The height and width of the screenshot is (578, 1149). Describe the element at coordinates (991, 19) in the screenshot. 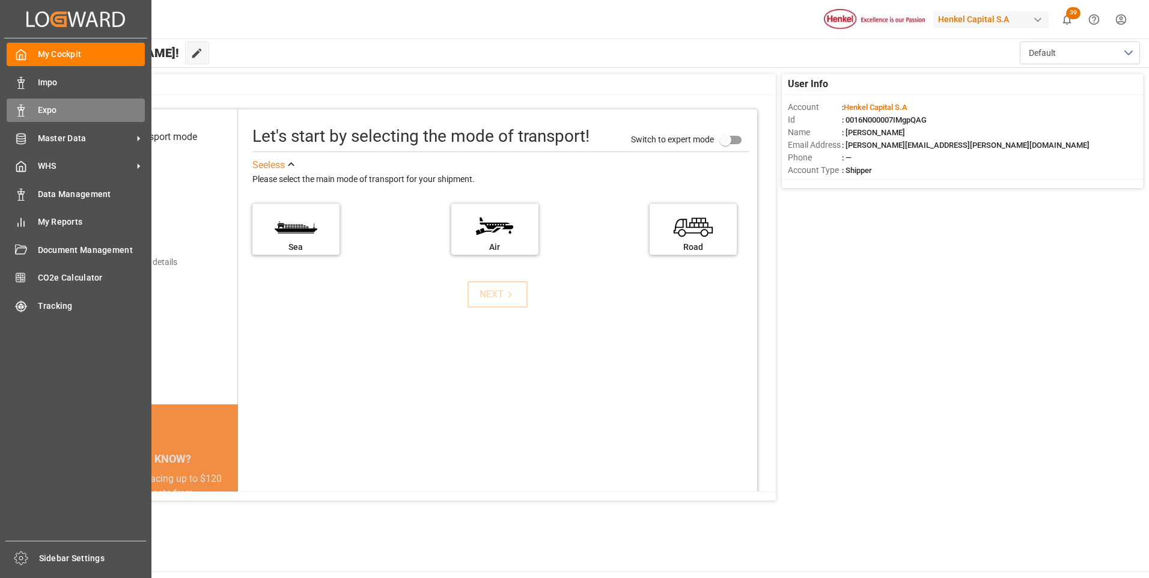

I see `div: Henkel Capital S.A` at that location.